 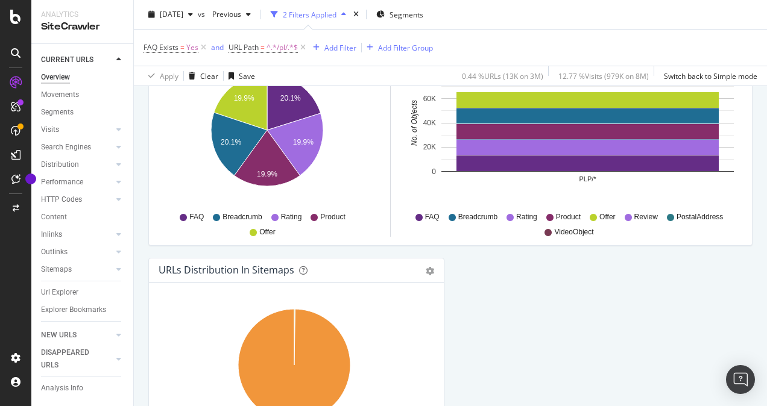 I want to click on div: Add Filter Group, so click(x=405, y=47).